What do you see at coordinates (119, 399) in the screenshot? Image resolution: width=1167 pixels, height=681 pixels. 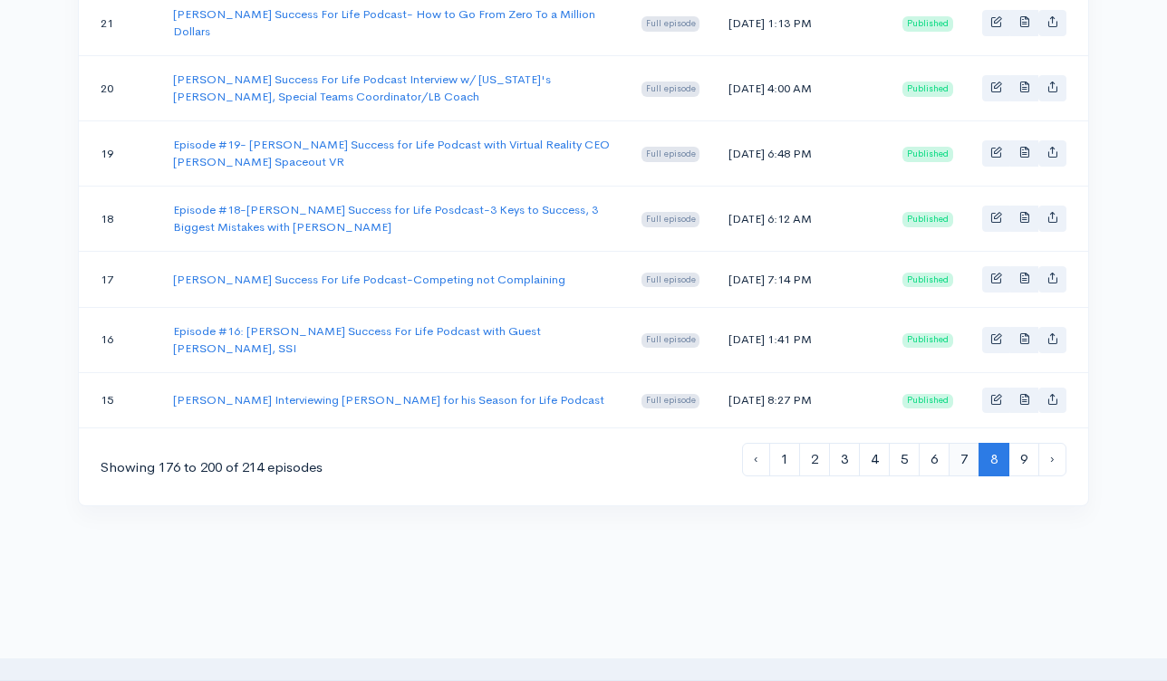 I see `td: 15` at bounding box center [119, 399].